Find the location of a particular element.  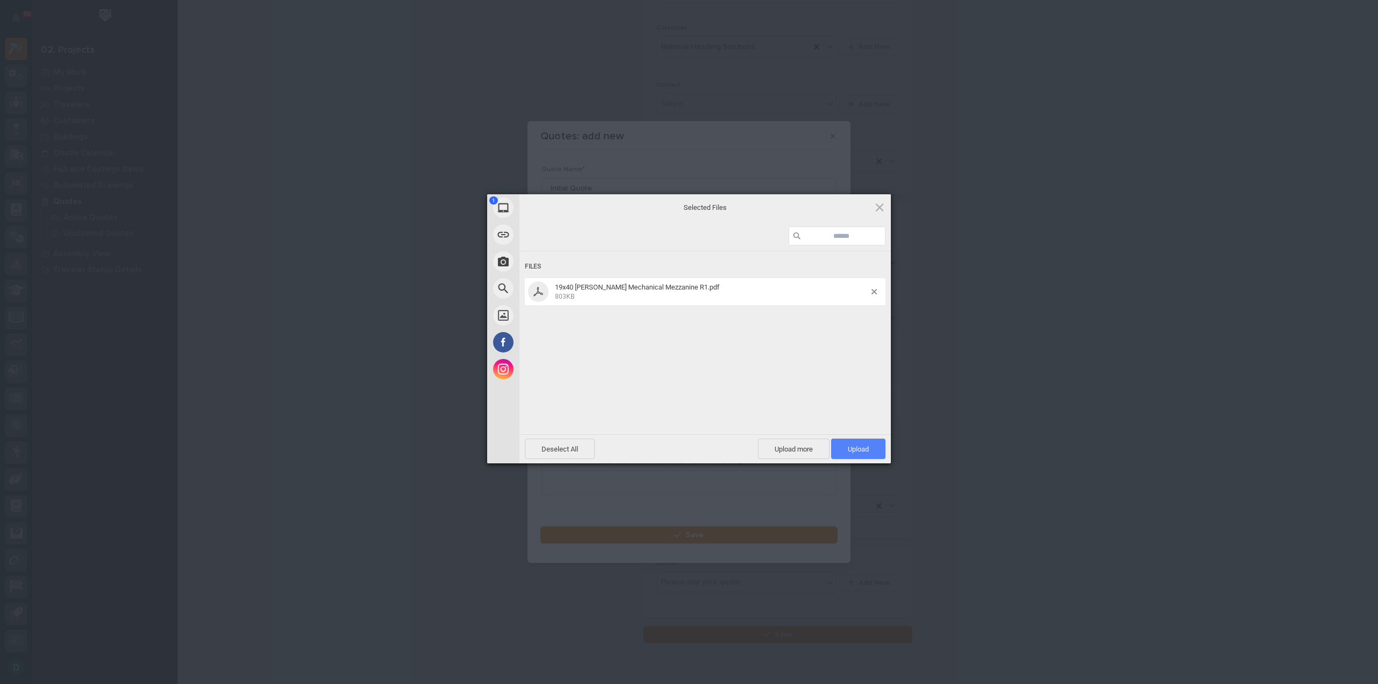

div: Instagram is located at coordinates (552, 369).